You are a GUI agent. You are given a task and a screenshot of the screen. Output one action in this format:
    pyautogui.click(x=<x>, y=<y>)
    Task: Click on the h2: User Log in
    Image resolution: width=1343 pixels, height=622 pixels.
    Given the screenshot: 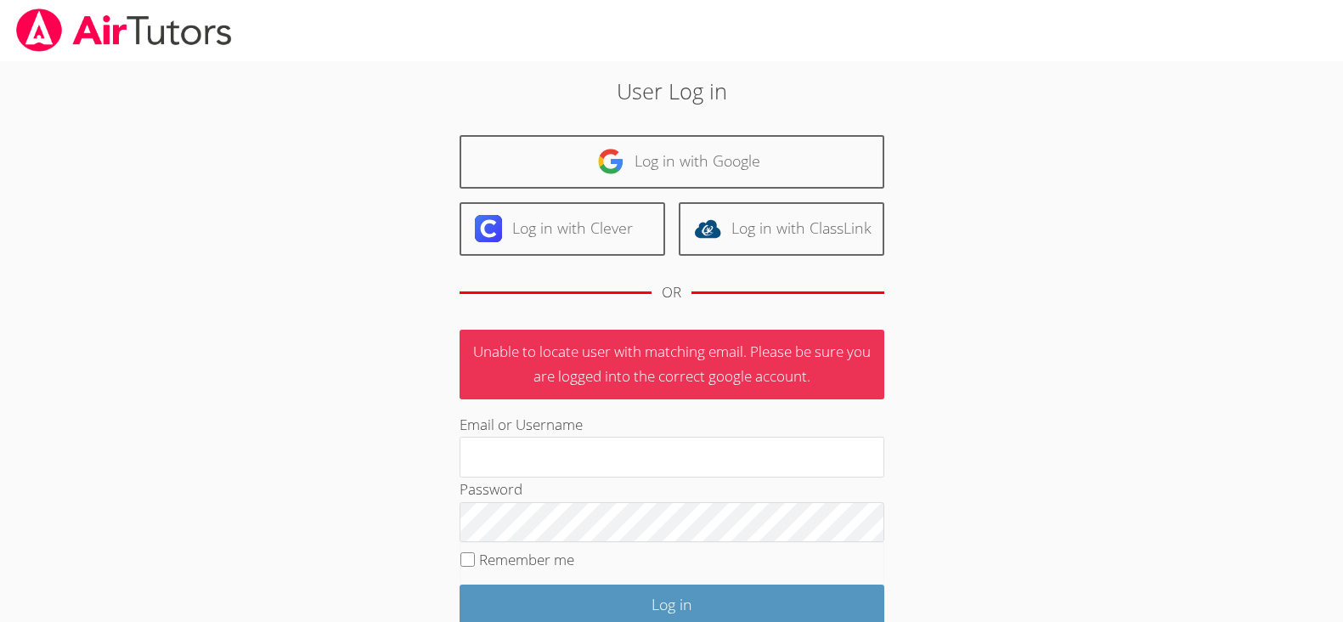 What is the action you would take?
    pyautogui.click(x=672, y=91)
    